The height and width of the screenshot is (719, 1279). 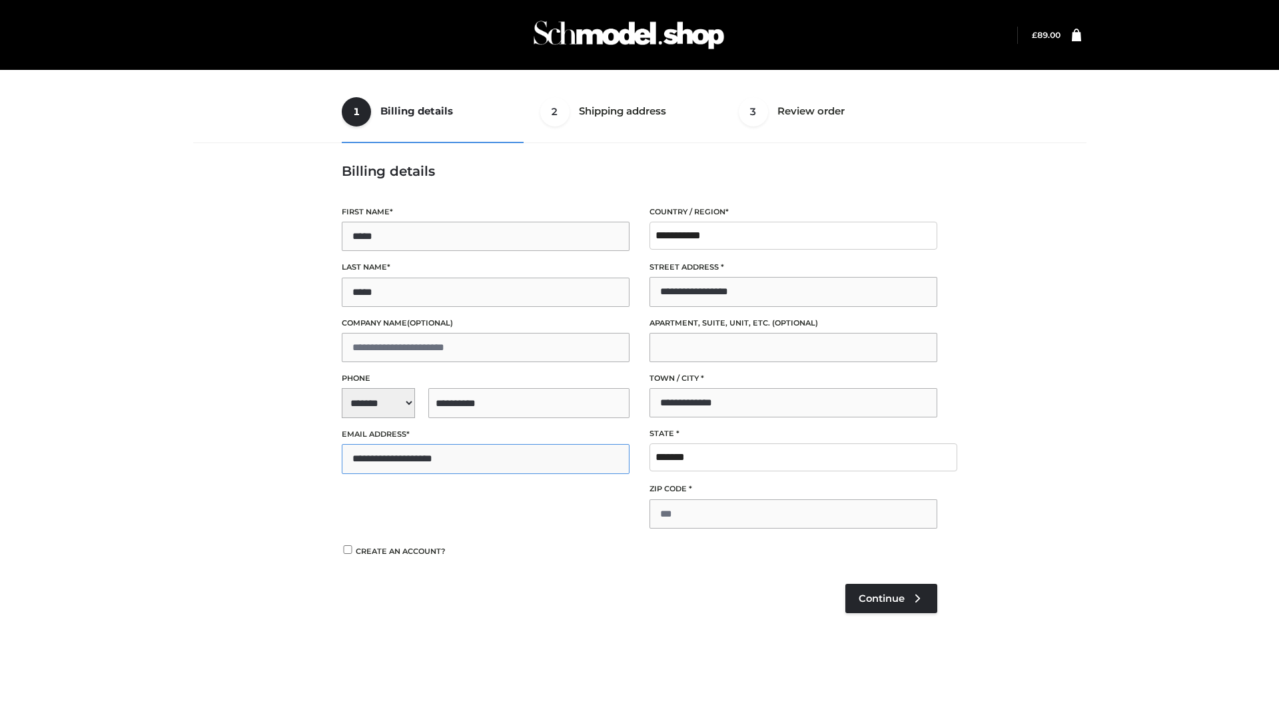 What do you see at coordinates (793, 323) in the screenshot?
I see `label: Apartment, suite, unit, etc.` at bounding box center [793, 323].